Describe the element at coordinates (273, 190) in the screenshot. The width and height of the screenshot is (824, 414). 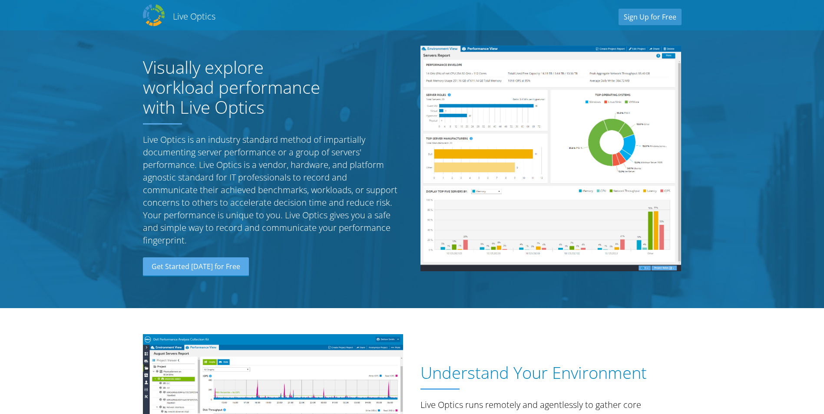
I see `p: Live Optics is an industry standard method of impartially documenting server performance or a gro...` at that location.